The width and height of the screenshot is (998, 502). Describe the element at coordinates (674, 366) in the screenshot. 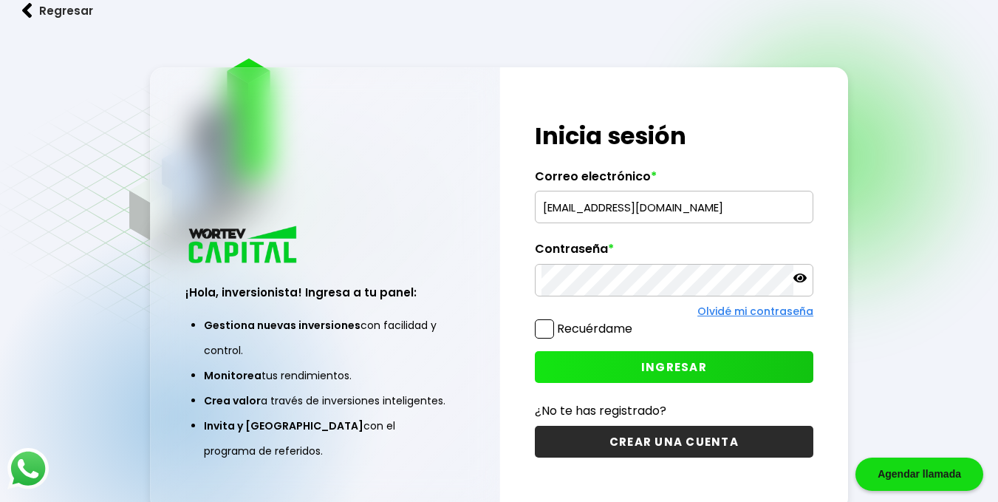

I see `button: INGRESAR` at that location.